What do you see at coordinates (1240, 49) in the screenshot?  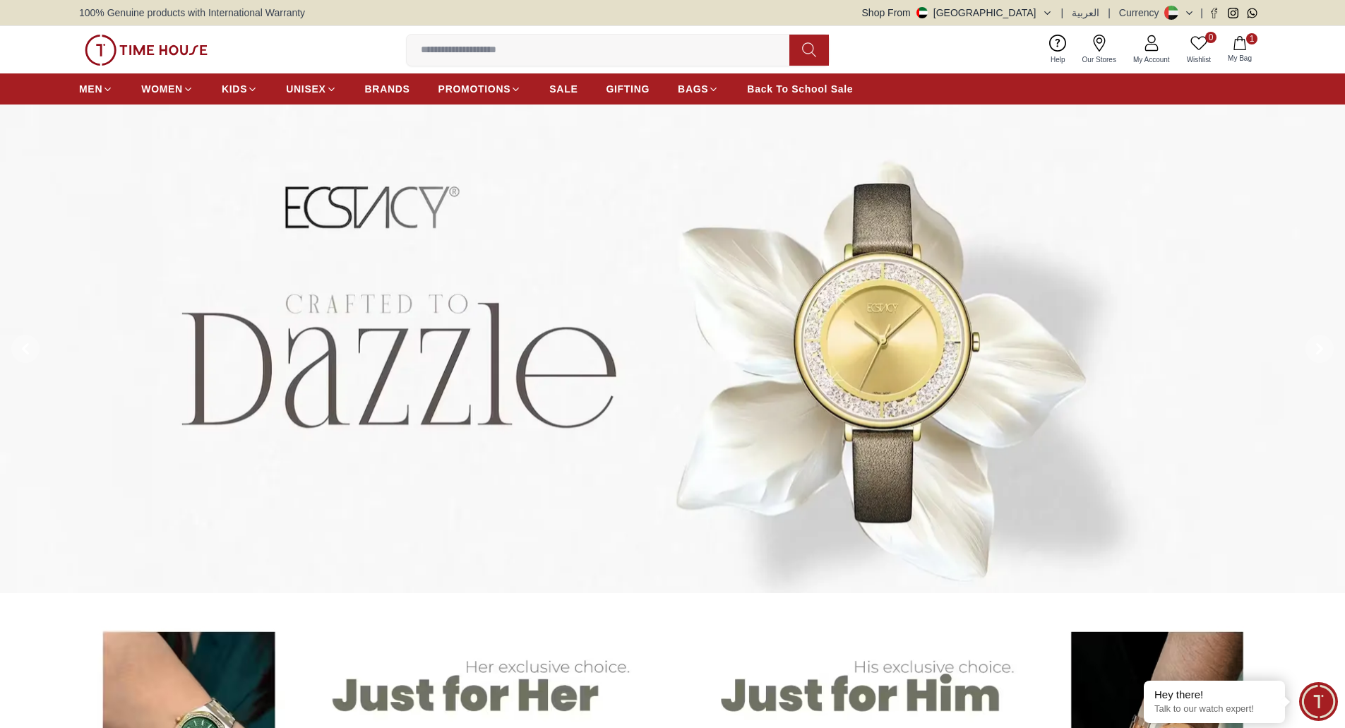 I see `button: 1My Bag` at bounding box center [1240, 49].